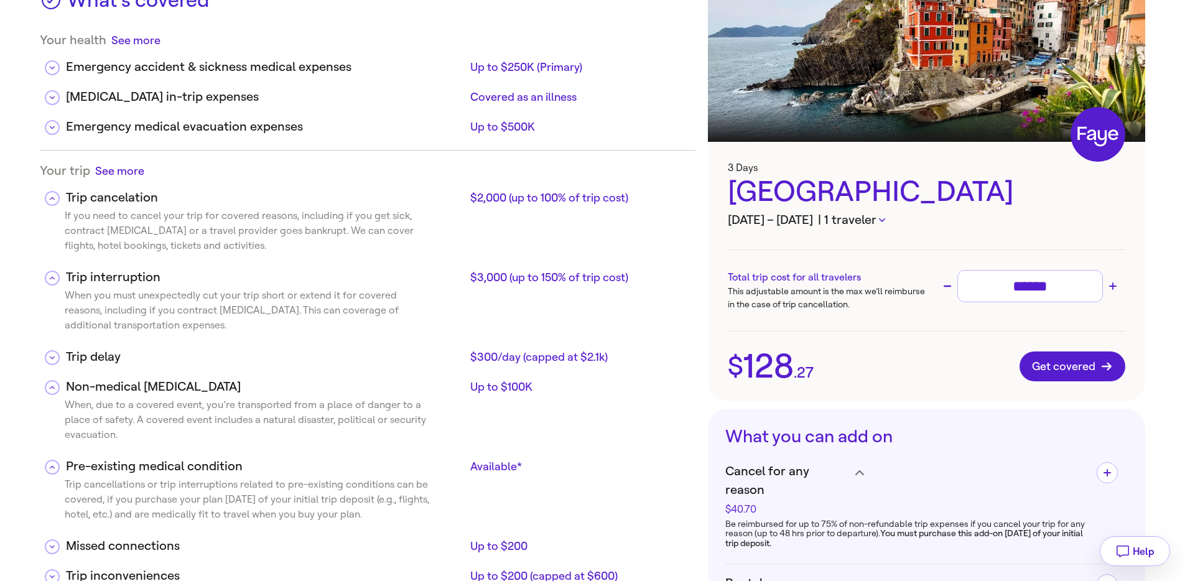  I want to click on button: Add Cancel for any reason, so click(1108, 473).